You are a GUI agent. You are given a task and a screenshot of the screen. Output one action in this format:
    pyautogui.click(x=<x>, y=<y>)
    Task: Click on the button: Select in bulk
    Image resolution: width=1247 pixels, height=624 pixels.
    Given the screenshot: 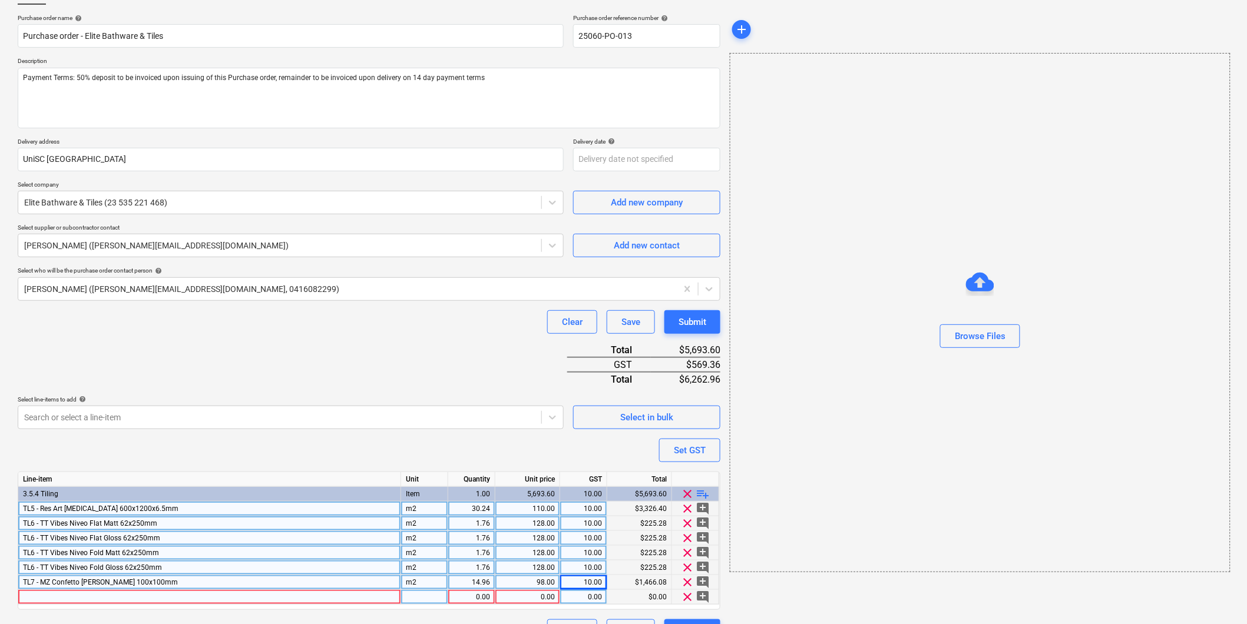 What is the action you would take?
    pyautogui.click(x=647, y=418)
    